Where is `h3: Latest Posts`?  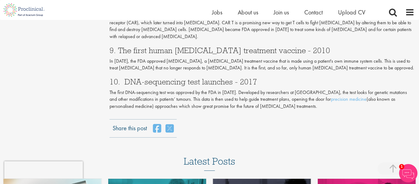 h3: Latest Posts is located at coordinates (209, 163).